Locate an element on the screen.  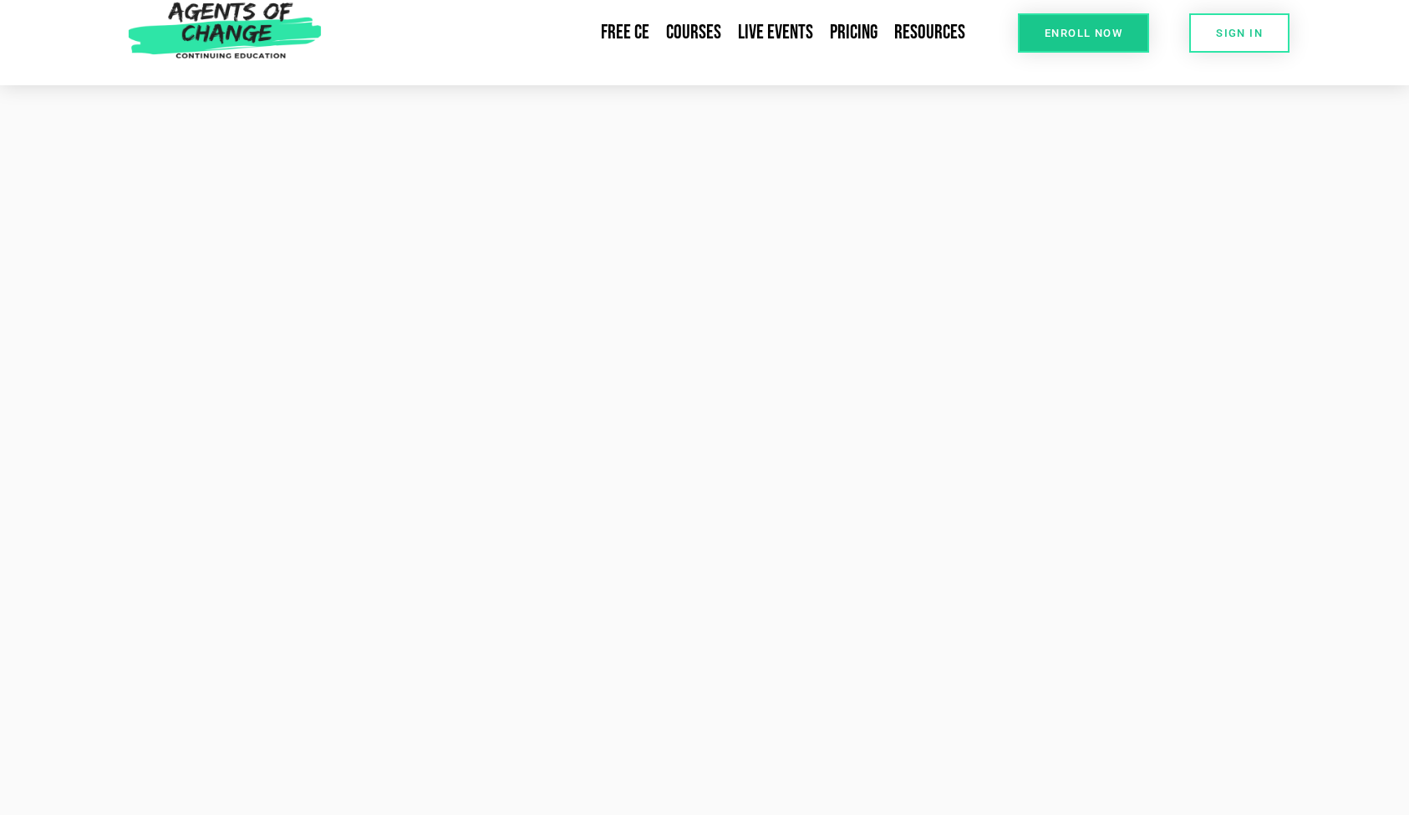
a: SIGN IN is located at coordinates (1240, 33).